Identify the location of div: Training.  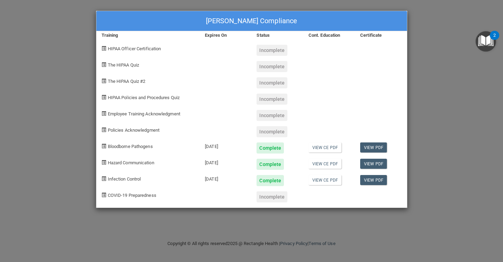
(148, 35).